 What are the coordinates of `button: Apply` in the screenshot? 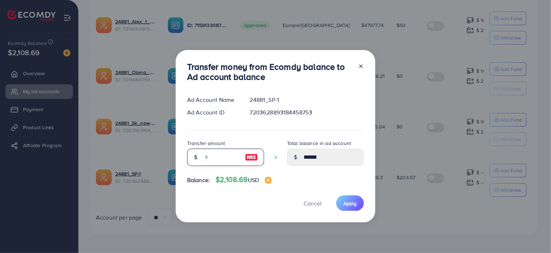 It's located at (350, 203).